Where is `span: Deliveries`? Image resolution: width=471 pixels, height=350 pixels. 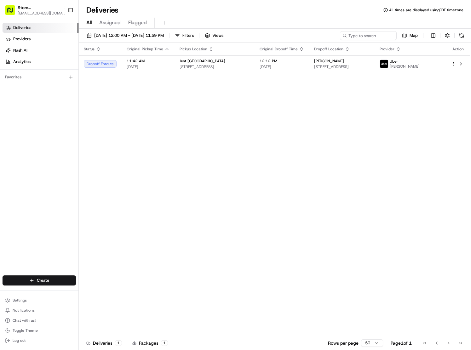
span: Deliveries is located at coordinates (22, 28).